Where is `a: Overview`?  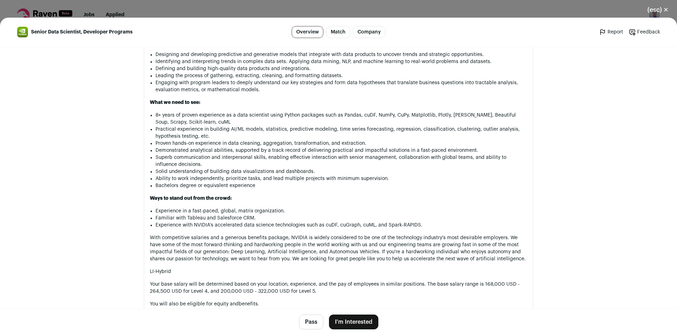 a: Overview is located at coordinates (308, 32).